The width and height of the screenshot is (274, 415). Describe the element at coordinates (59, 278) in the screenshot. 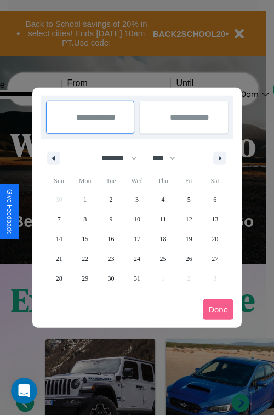

I see `span: 28` at that location.